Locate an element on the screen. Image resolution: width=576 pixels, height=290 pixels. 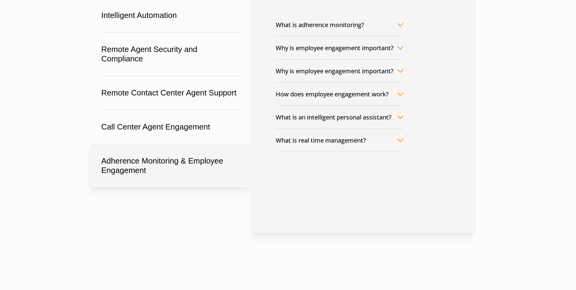
button: What is adherence monitoring? is located at coordinates (339, 25).